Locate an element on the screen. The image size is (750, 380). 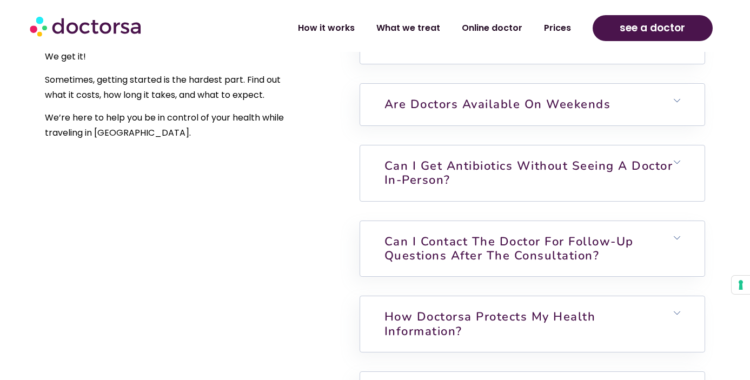
h6: Can I contact the doctor for follow-up questions after the consultation? is located at coordinates (532, 249).